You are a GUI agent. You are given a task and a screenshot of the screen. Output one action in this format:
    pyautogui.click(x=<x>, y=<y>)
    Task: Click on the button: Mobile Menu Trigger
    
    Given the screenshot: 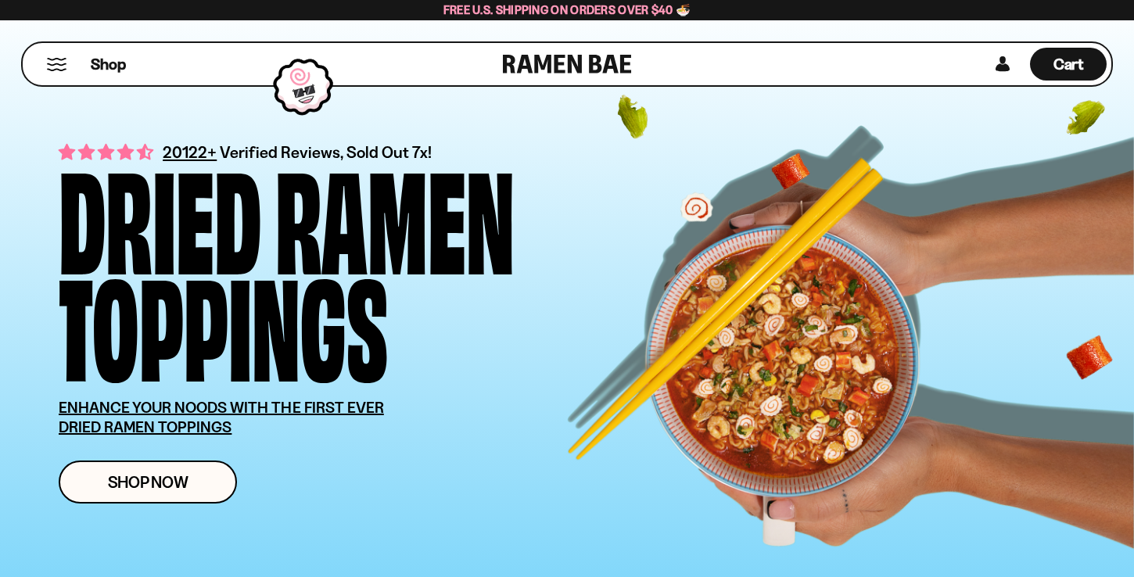 What is the action you would take?
    pyautogui.click(x=56, y=64)
    